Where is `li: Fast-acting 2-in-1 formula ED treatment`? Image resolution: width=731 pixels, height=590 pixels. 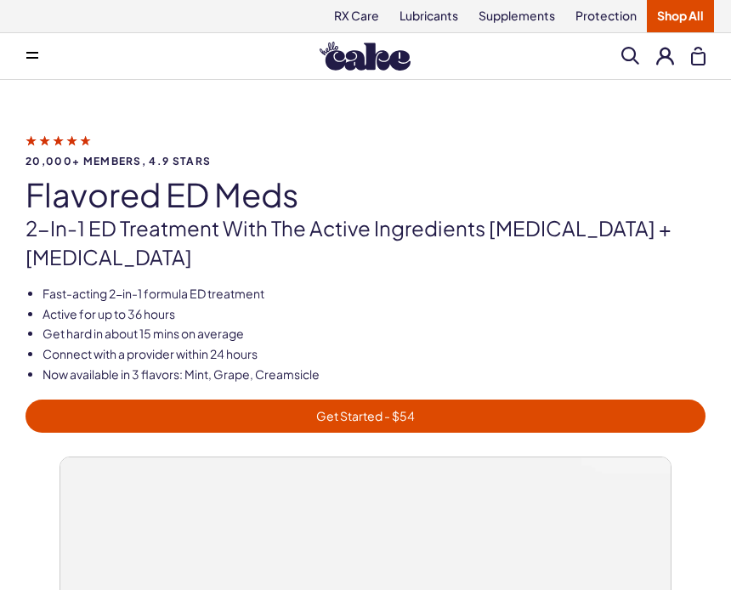 li: Fast-acting 2-in-1 formula ED treatment is located at coordinates (374, 294).